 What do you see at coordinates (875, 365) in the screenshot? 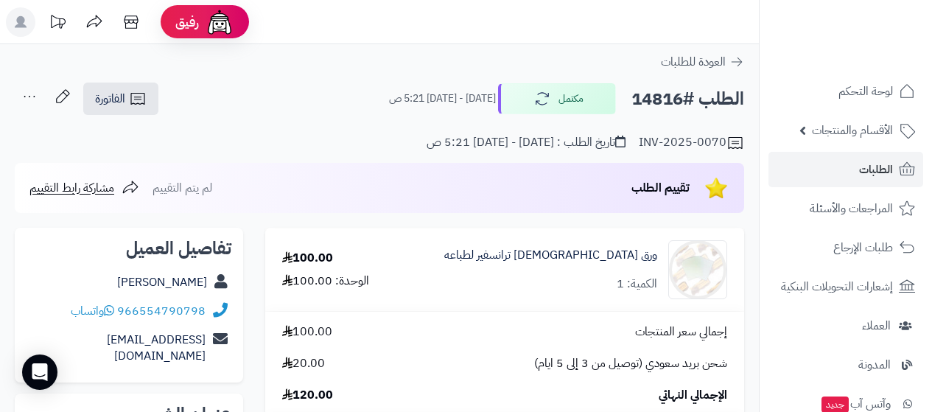
I see `span: المدونة` at bounding box center [875, 365].